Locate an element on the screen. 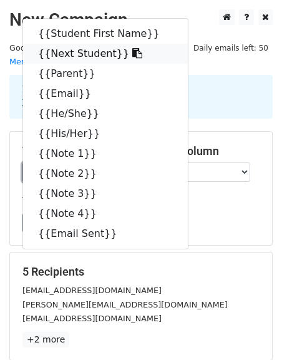  h5: 5 Recipients is located at coordinates (141, 272).